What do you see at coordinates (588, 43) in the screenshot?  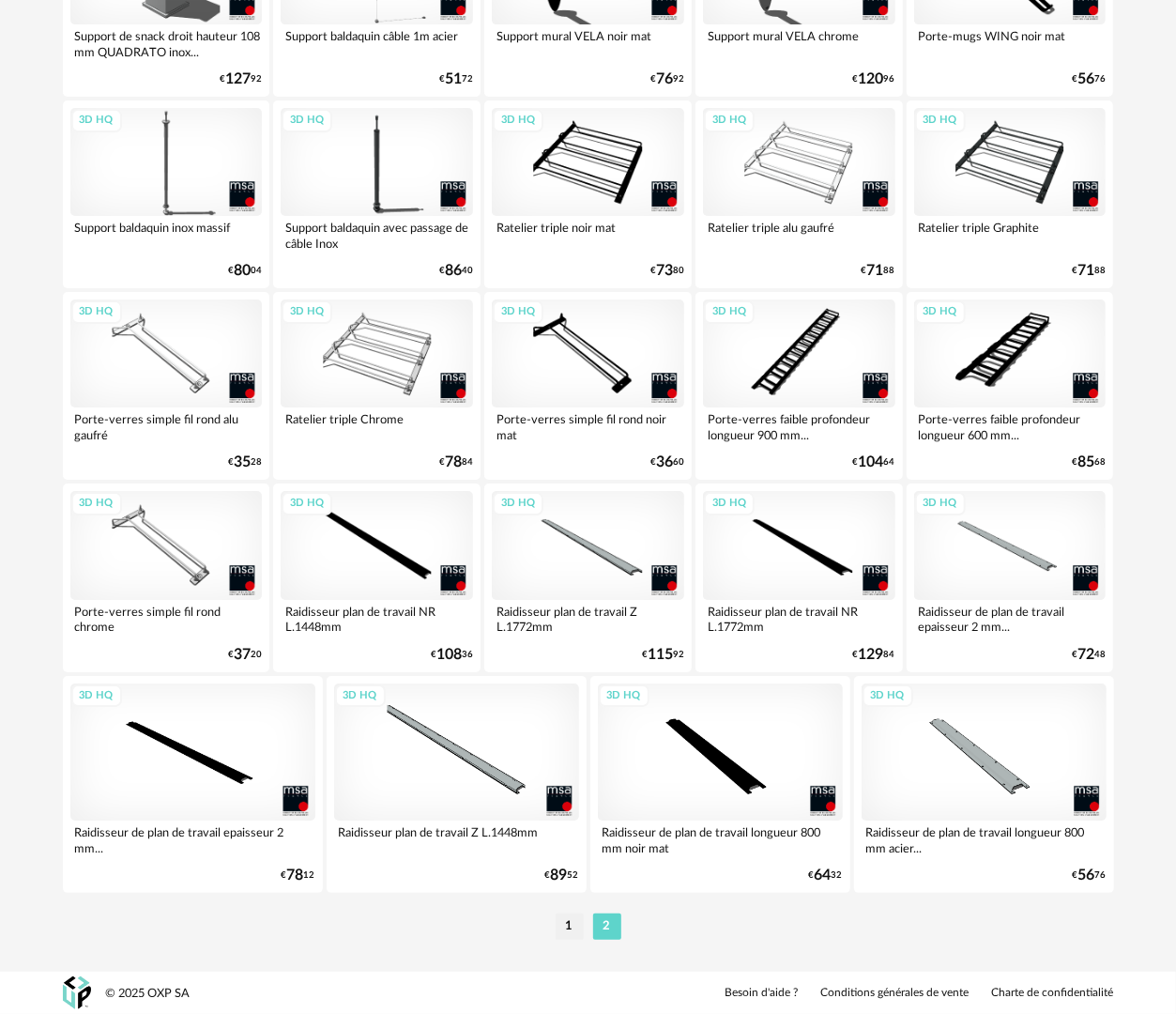 I see `div: Support mural VELA noir mat` at bounding box center [588, 43].